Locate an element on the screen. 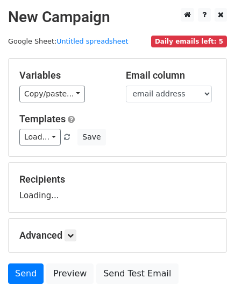  a: Preview is located at coordinates (70, 273).